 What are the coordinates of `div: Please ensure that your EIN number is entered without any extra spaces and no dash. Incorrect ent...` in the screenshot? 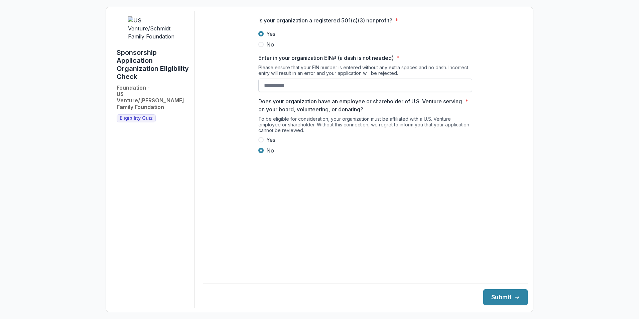 It's located at (365, 72).